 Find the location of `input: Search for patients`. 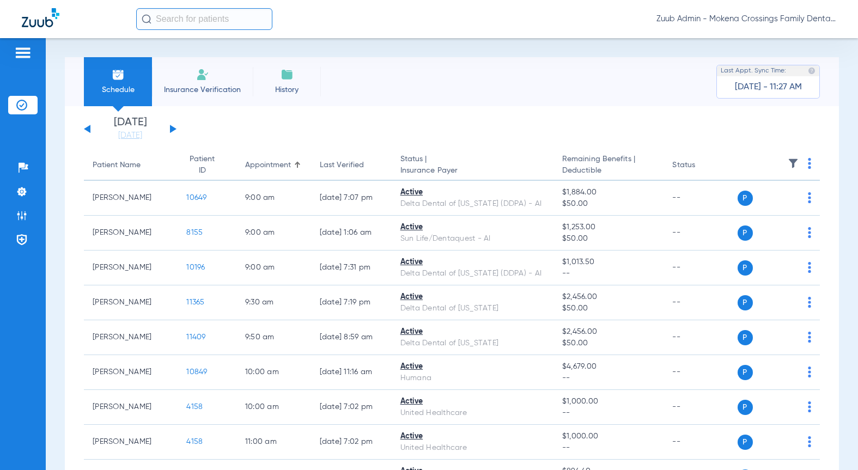

input: Search for patients is located at coordinates (204, 19).